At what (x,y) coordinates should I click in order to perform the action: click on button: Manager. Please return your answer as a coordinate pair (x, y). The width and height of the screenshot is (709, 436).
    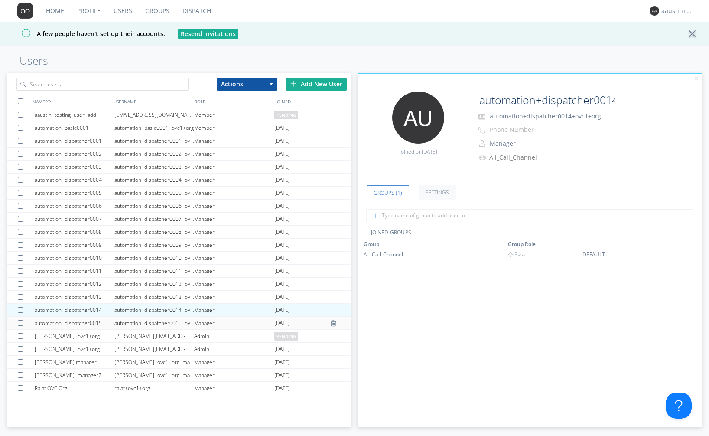
    Looking at the image, I should click on (530, 143).